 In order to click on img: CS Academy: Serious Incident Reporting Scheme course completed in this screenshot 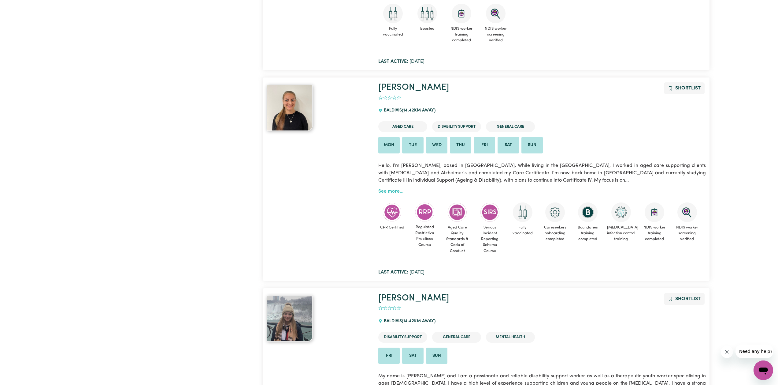, I will do `click(490, 212)`.